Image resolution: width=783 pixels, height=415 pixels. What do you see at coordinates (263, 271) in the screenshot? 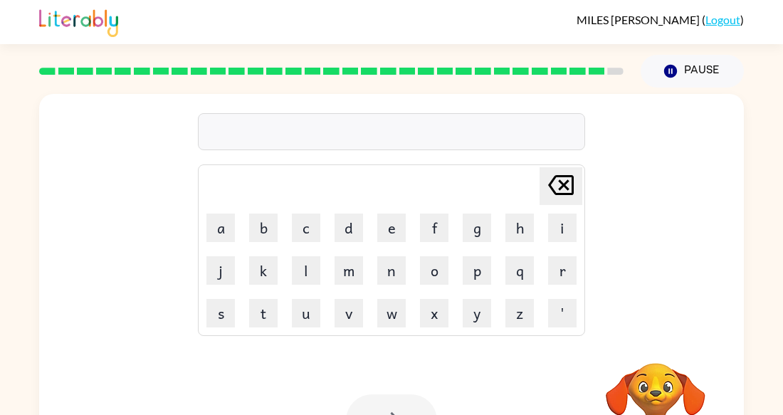
I see `button: k` at bounding box center [263, 271].